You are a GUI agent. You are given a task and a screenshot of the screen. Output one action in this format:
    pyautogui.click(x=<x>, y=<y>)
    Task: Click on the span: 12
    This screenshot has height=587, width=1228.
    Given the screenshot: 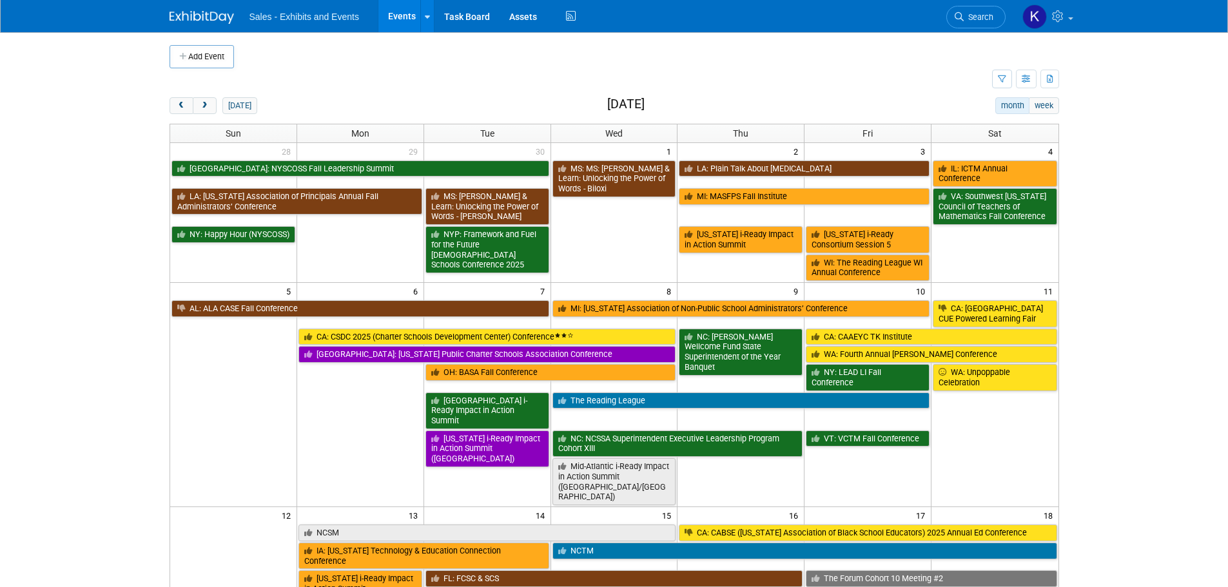 What is the action you would take?
    pyautogui.click(x=288, y=515)
    